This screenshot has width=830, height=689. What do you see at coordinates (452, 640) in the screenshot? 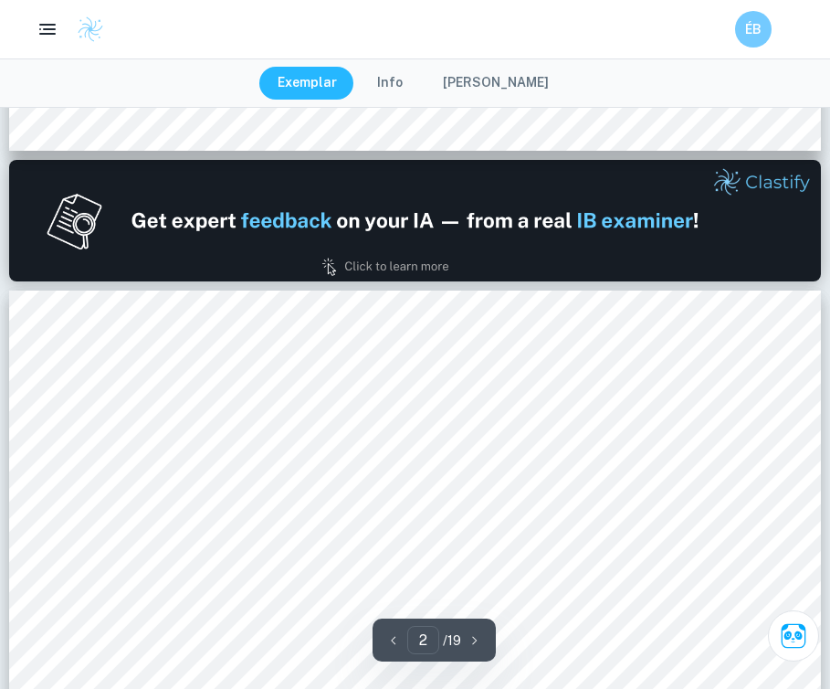
I see `p: / 19` at bounding box center [452, 640].